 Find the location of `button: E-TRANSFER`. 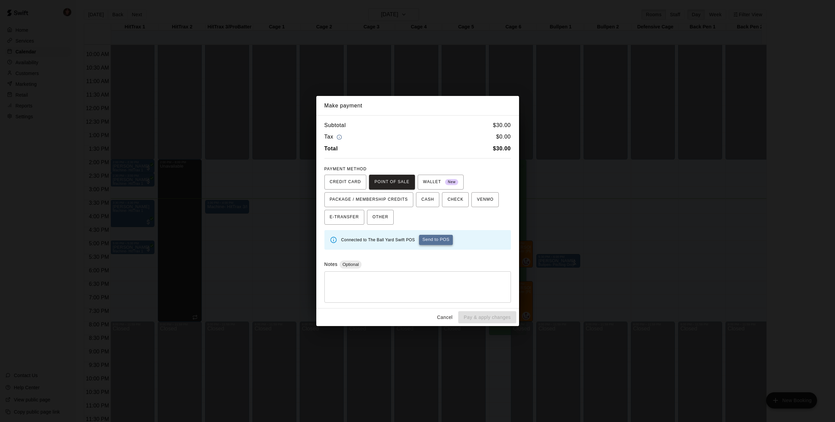

button: E-TRANSFER is located at coordinates (344, 217).